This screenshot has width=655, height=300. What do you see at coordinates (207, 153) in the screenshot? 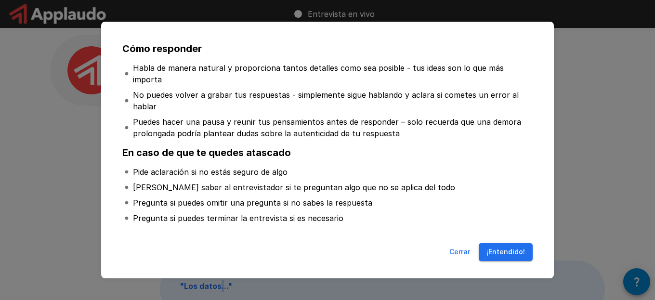
I see `b: En caso de que te quedes atascado` at bounding box center [207, 153].